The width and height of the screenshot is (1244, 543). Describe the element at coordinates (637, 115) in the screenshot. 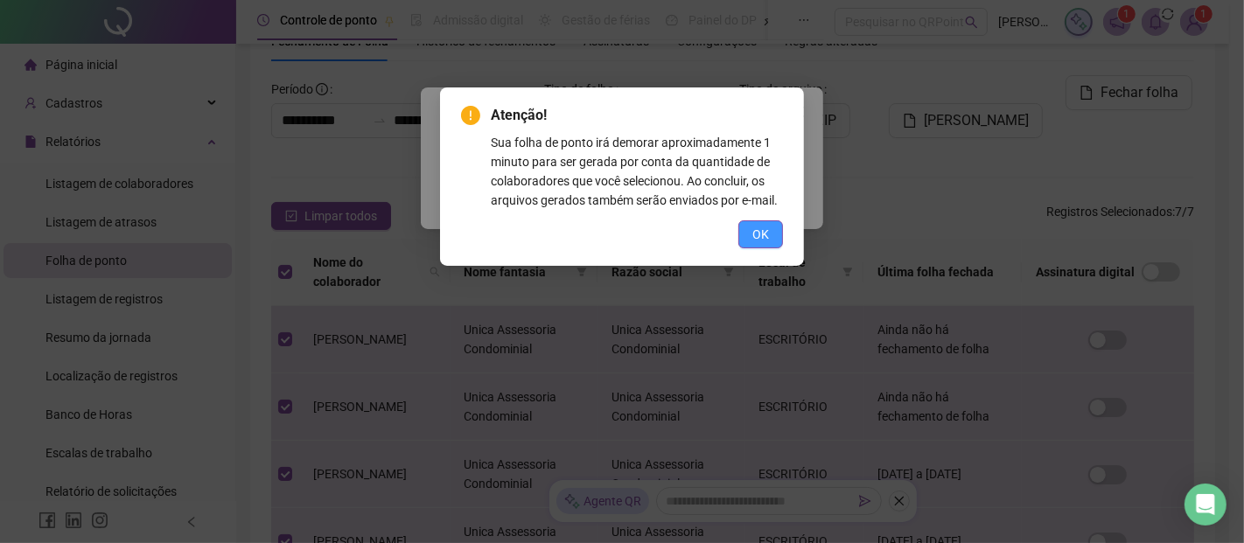

I see `span: Atenção!` at that location.